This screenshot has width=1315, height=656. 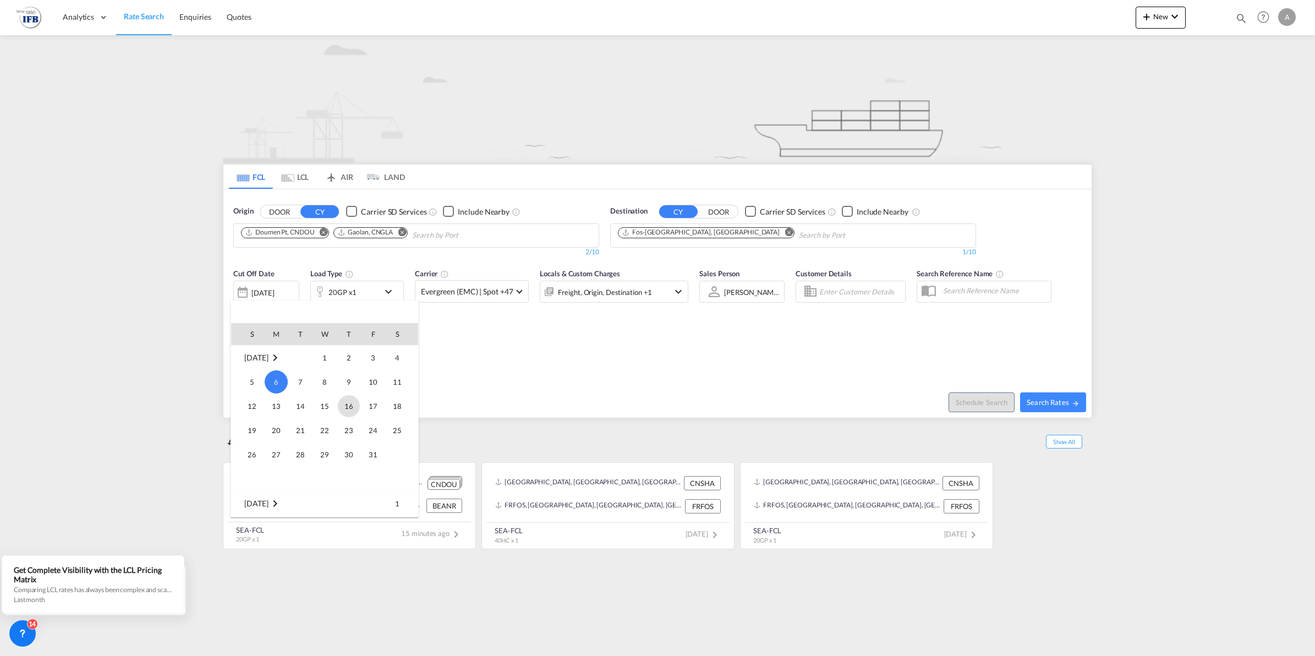 I want to click on td: Thursday October 16 2025, so click(x=349, y=406).